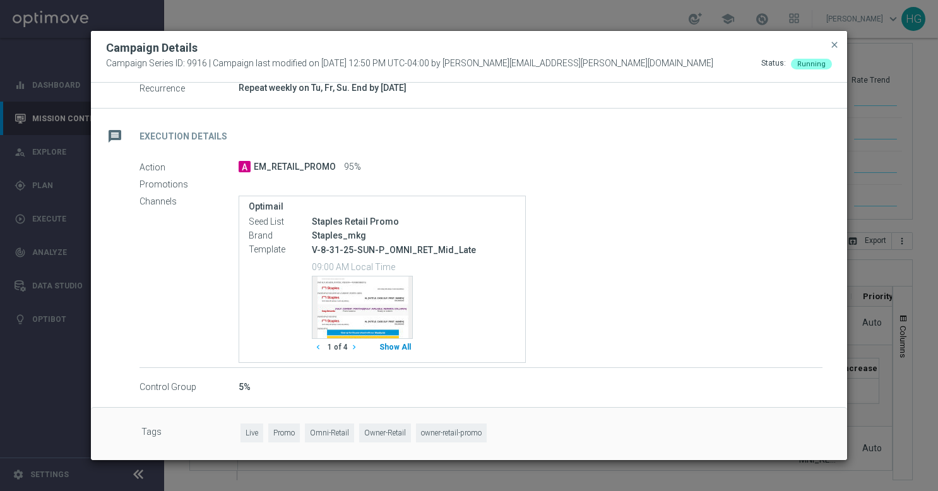 This screenshot has width=938, height=491. I want to click on label: Recurrence, so click(189, 88).